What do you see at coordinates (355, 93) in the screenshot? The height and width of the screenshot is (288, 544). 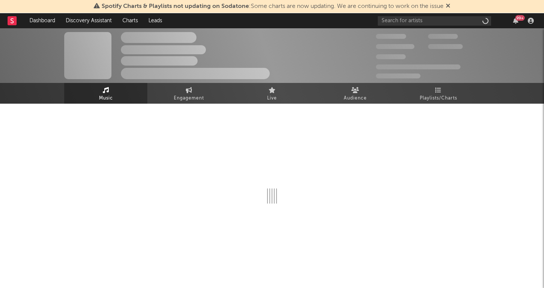 I see `a: Audience` at bounding box center [355, 93].